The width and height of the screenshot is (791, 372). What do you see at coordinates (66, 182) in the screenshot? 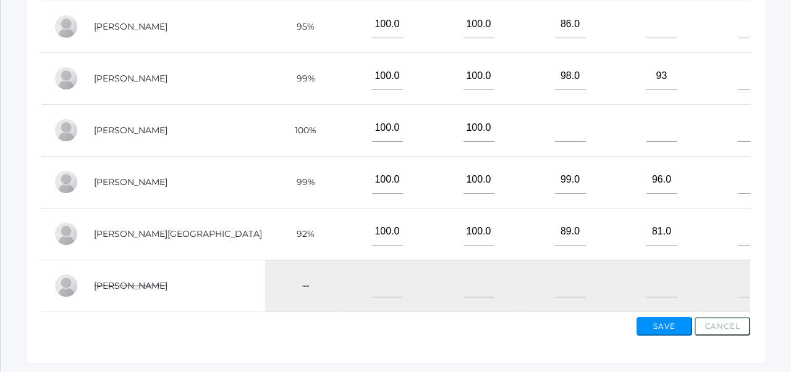
I see `div: Jordyn Paterson` at bounding box center [66, 182].